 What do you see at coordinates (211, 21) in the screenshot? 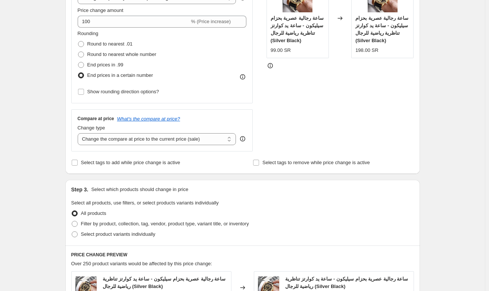
I see `span: % (Price increase)` at bounding box center [211, 21].